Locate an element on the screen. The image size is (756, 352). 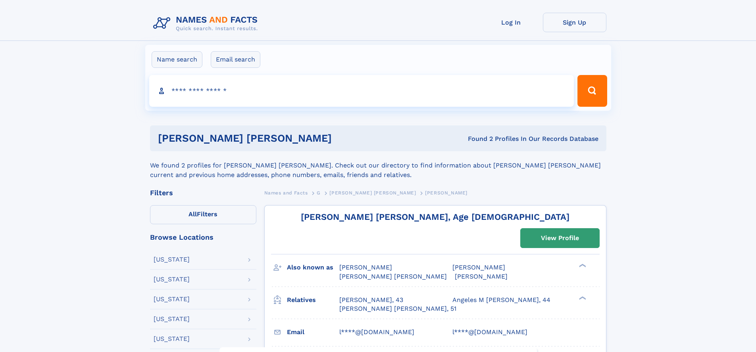
button: Search Button is located at coordinates (592, 91).